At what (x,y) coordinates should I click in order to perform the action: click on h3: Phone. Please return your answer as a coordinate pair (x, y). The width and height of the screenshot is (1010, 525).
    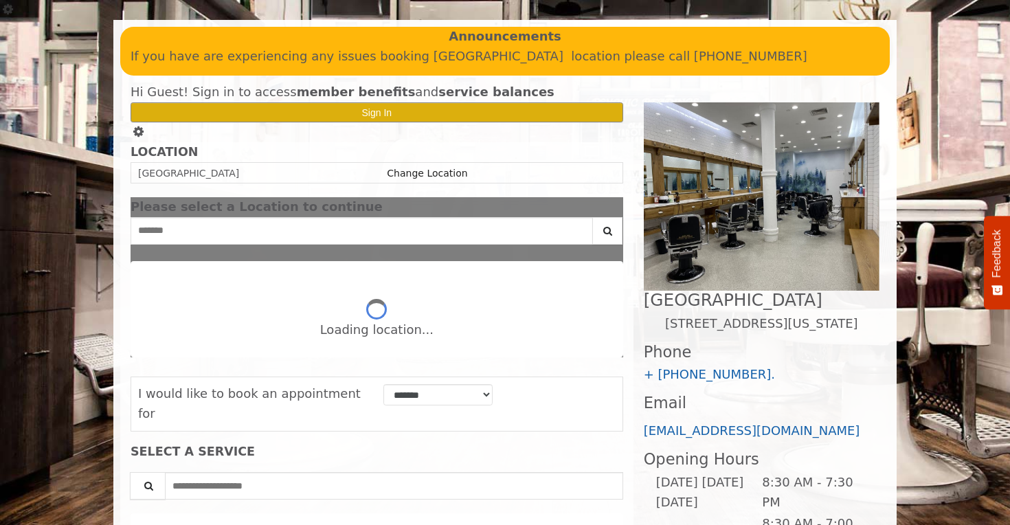
    Looking at the image, I should click on (761, 352).